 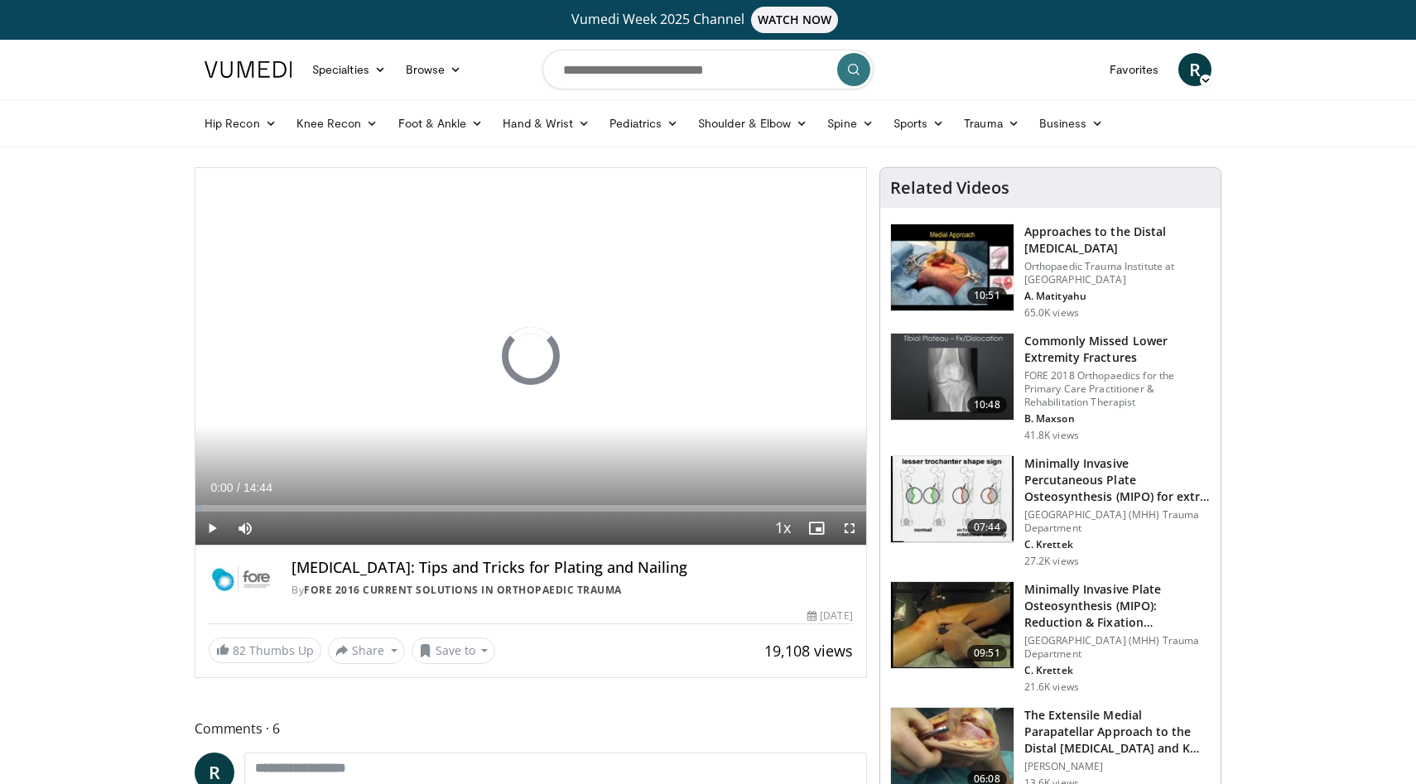 I want to click on button: Mute, so click(x=245, y=528).